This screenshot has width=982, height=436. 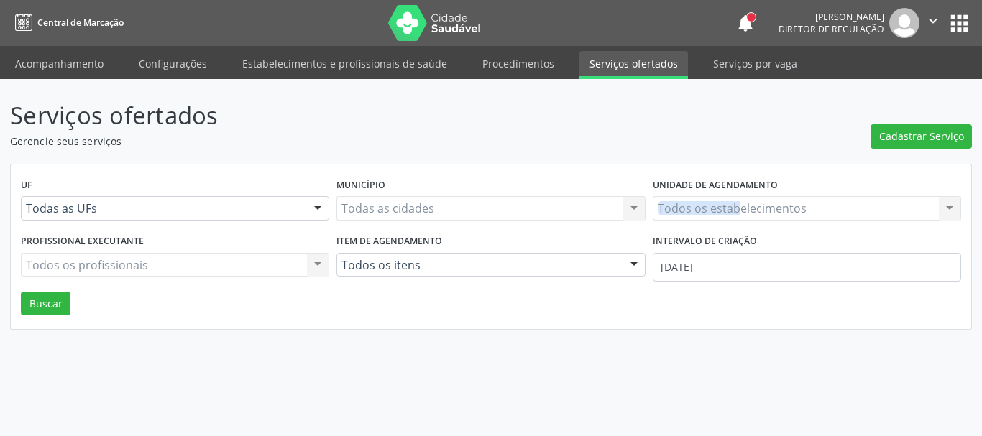 I want to click on a: Acompanhamento, so click(x=59, y=63).